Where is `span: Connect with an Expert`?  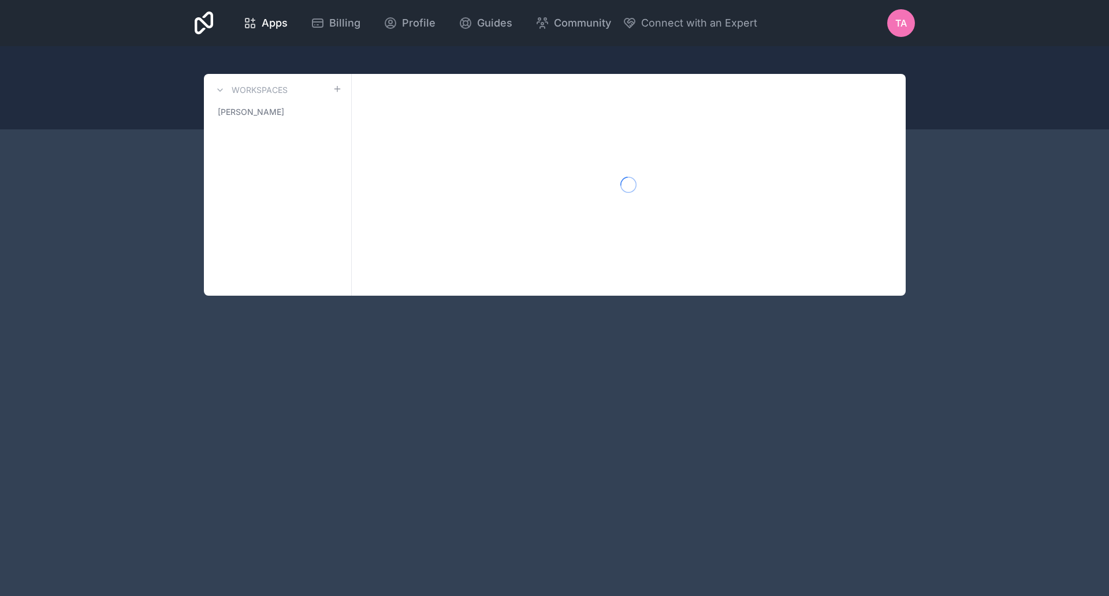 span: Connect with an Expert is located at coordinates (699, 23).